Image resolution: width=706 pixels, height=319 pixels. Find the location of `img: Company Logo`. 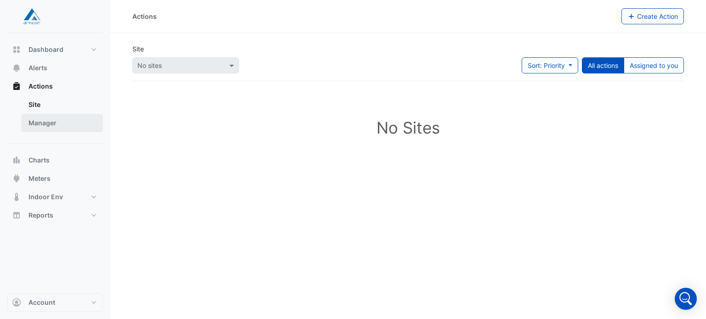

img: Company Logo is located at coordinates (32, 17).